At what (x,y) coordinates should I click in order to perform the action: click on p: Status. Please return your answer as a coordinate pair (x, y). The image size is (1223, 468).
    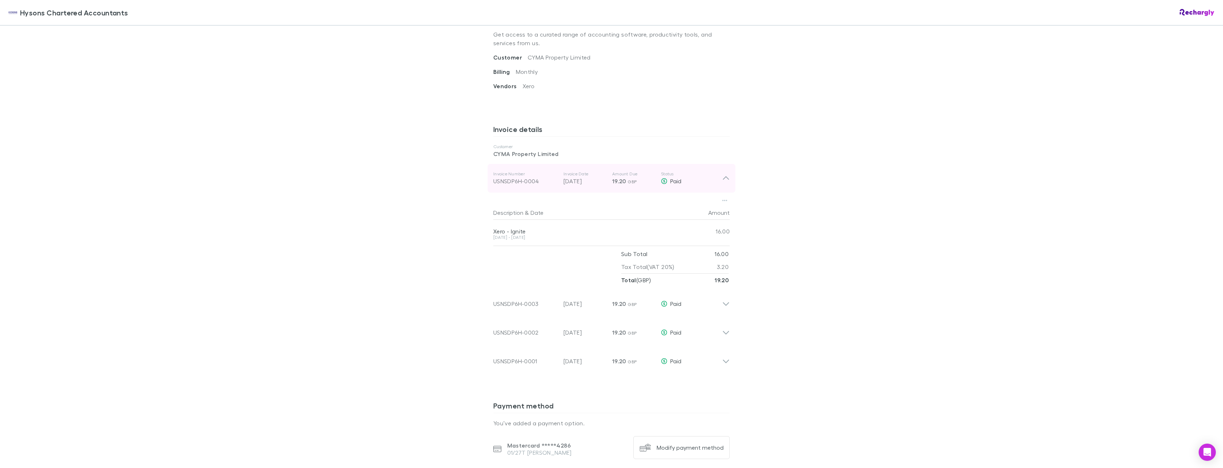
    Looking at the image, I should click on (692, 174).